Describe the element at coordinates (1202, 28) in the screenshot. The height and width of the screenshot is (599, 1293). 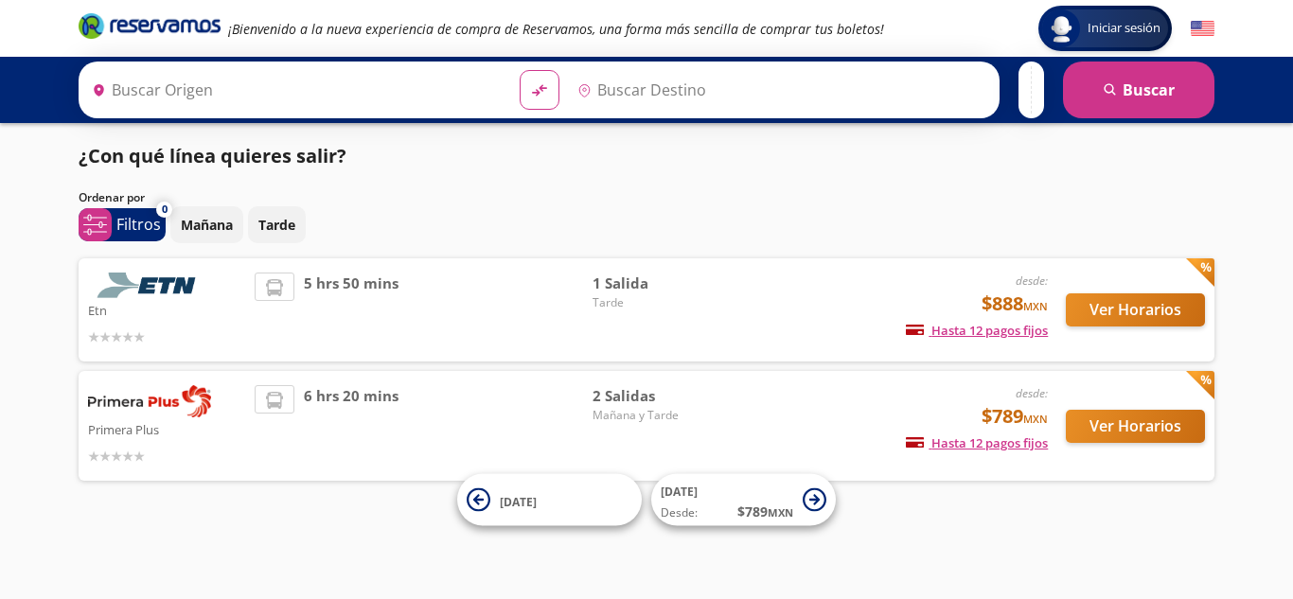
I see `button: English` at that location.